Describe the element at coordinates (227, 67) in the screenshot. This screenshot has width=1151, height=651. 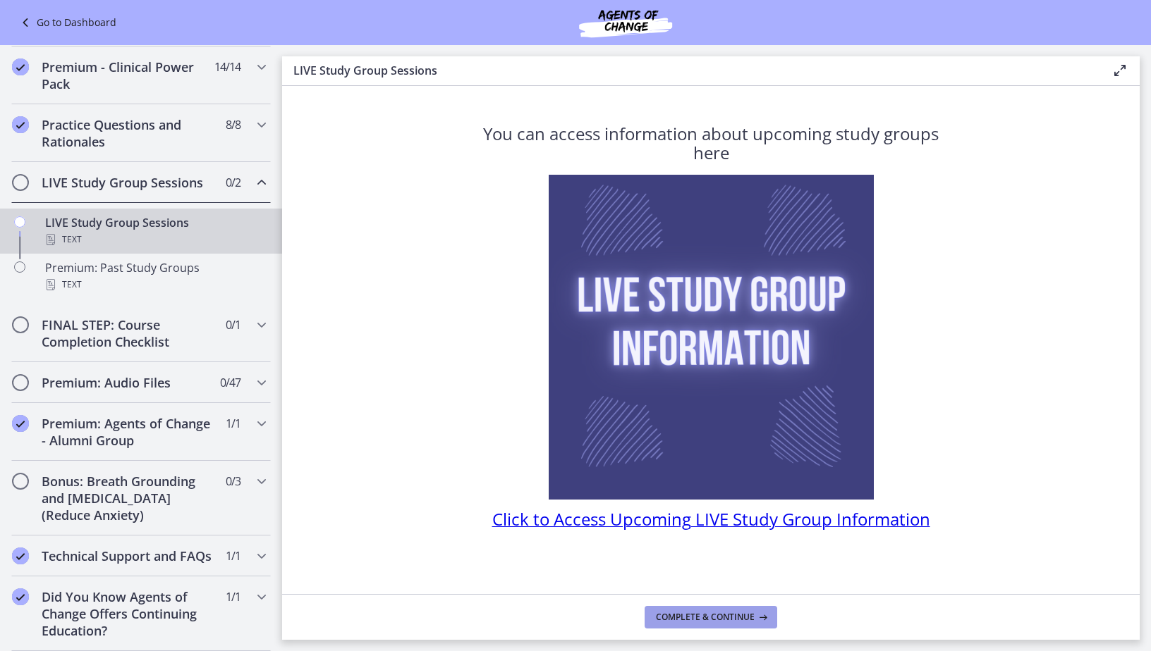
I see `span: 14 / 14` at that location.